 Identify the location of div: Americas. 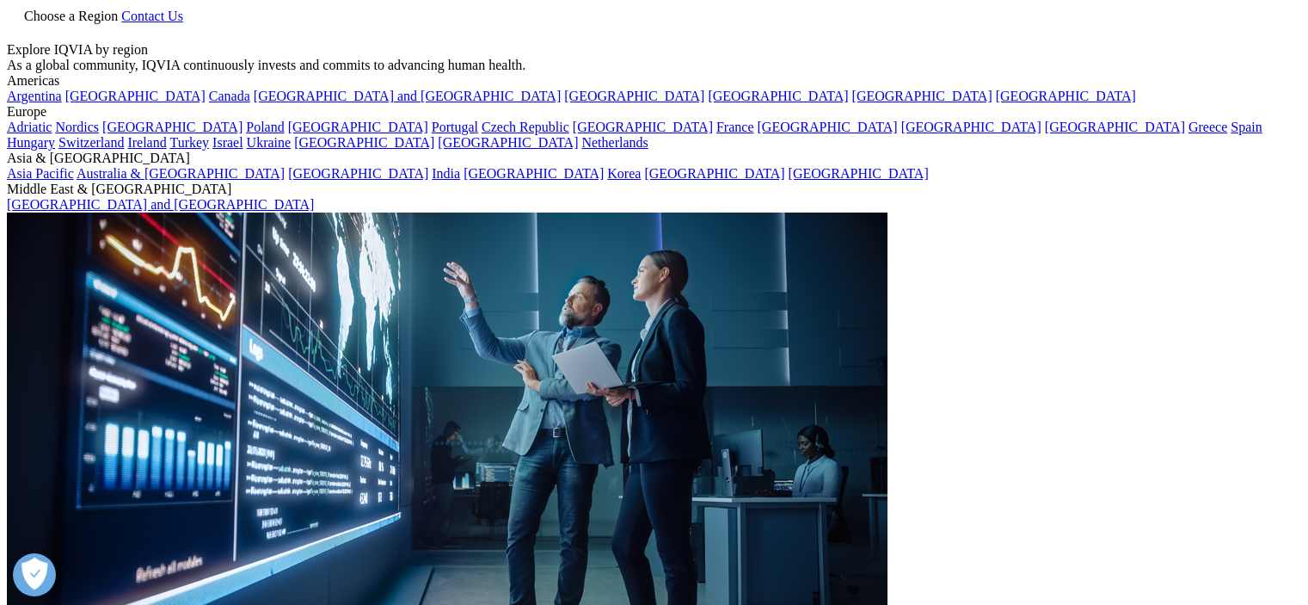
(654, 81).